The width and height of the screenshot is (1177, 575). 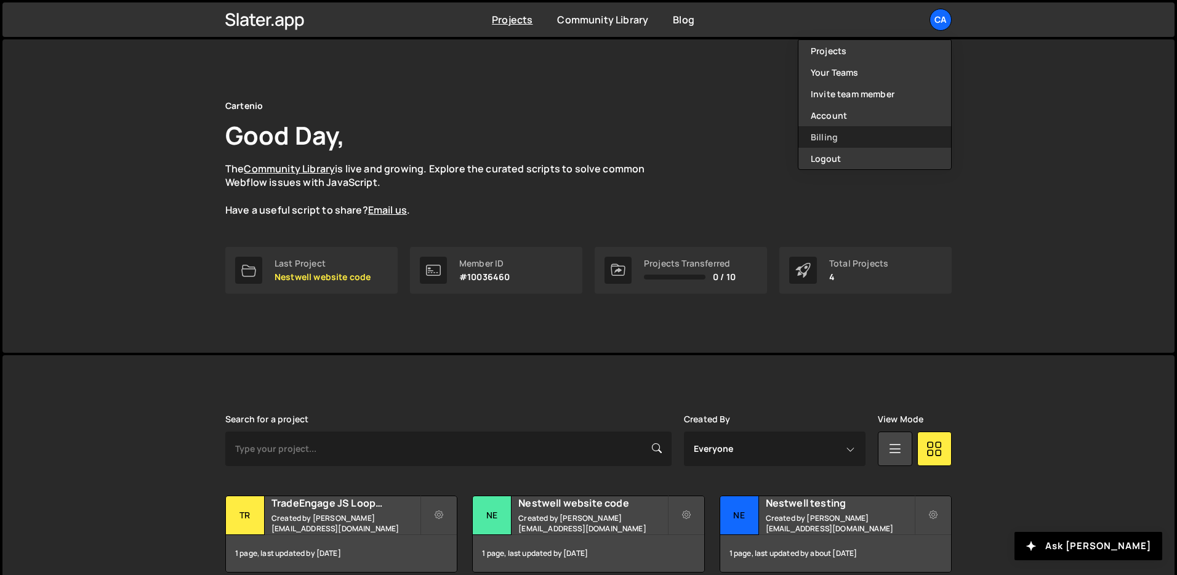 What do you see at coordinates (683, 20) in the screenshot?
I see `a: Blog` at bounding box center [683, 20].